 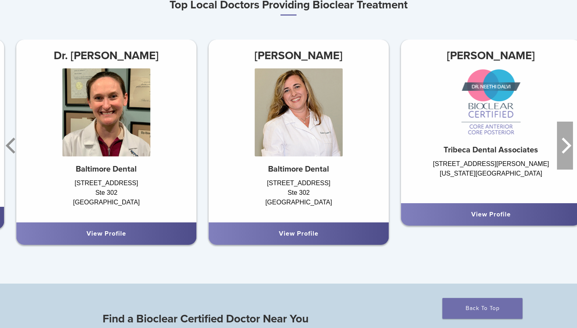 What do you see at coordinates (491, 103) in the screenshot?
I see `img: Dr. Neethi Dalvi` at bounding box center [491, 103].